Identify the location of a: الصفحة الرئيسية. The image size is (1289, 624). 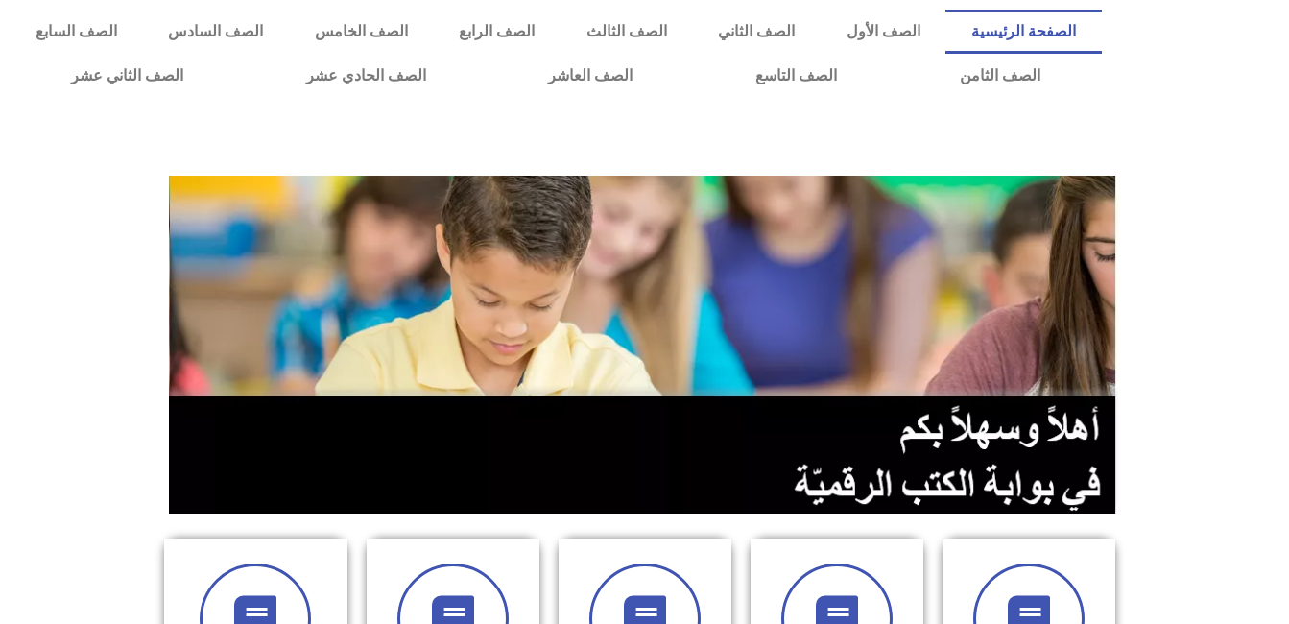
(1023, 32).